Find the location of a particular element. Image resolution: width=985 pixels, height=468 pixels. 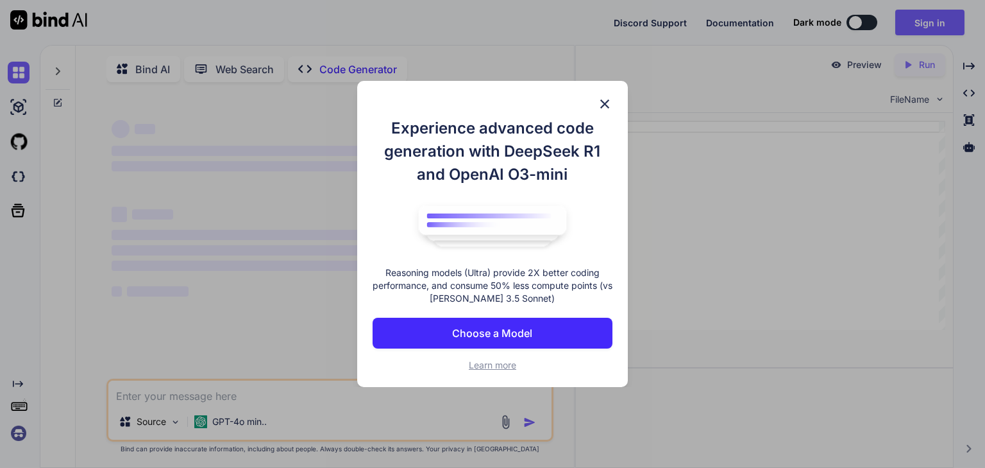

span: Learn more is located at coordinates (493, 364).